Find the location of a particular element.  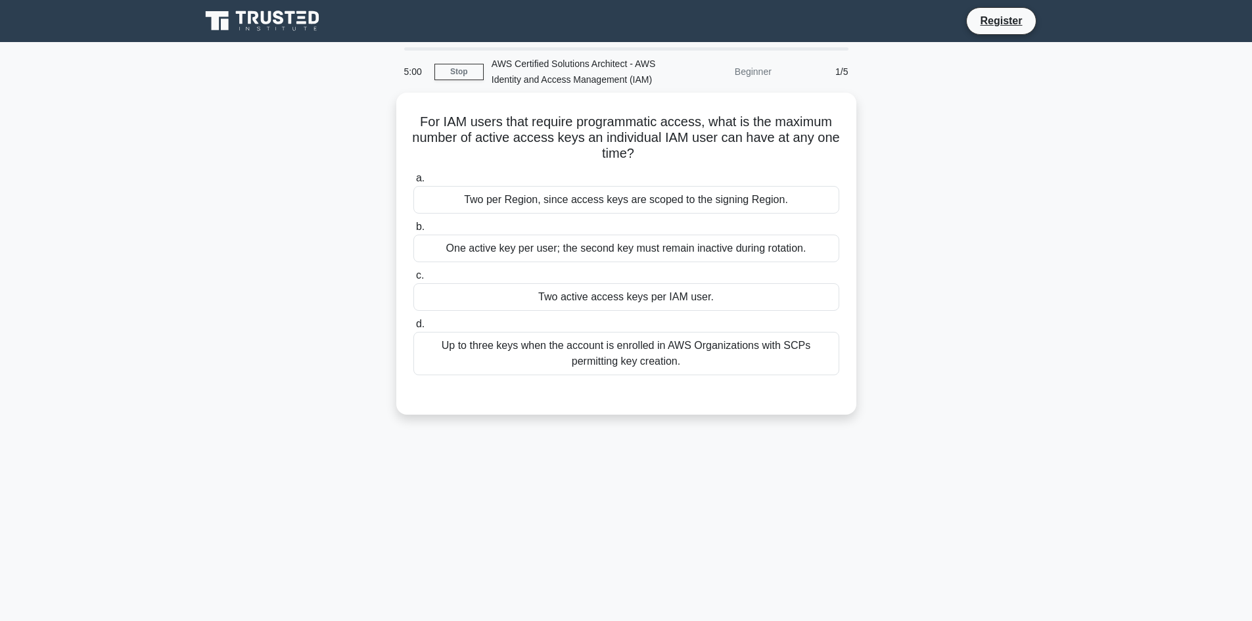

h5: For IAM users that require programmatic access, what is the maximum number of active access keys ... is located at coordinates (626, 138).